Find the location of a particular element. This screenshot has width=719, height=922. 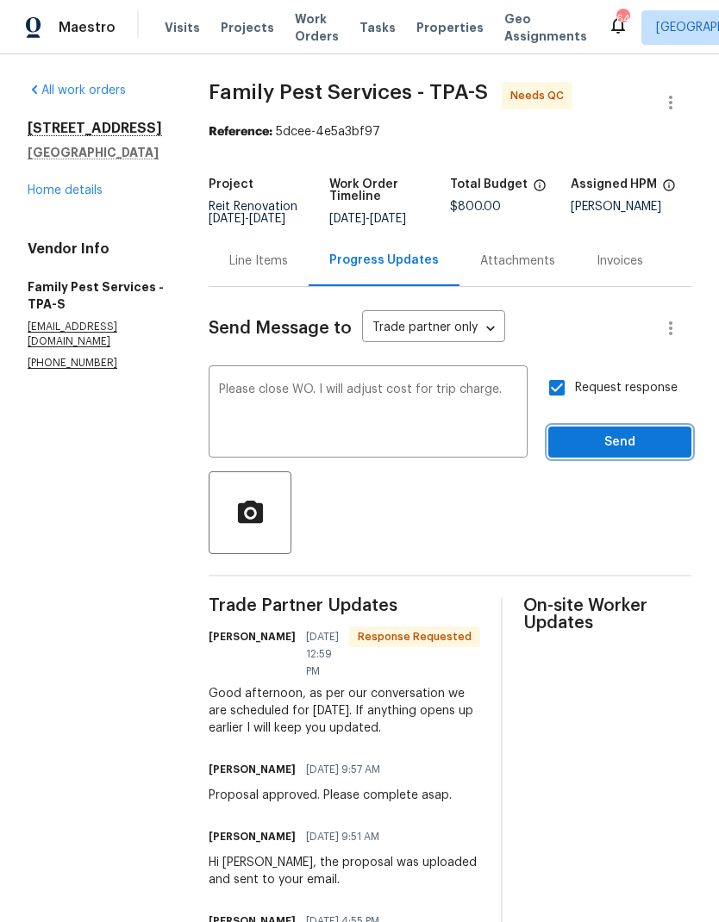

span: Tasks is located at coordinates (377, 28).